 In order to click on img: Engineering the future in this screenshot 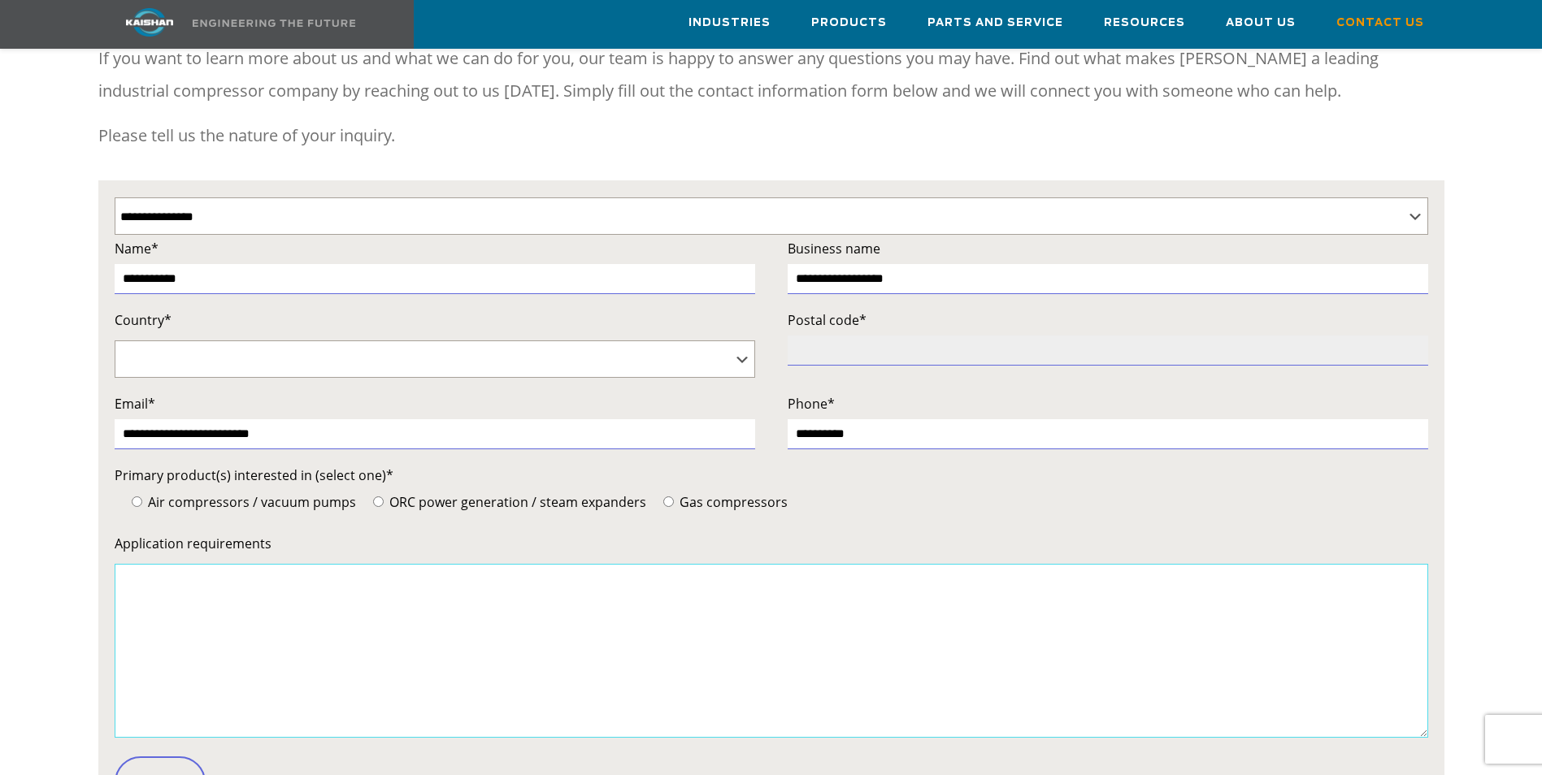, I will do `click(274, 23)`.